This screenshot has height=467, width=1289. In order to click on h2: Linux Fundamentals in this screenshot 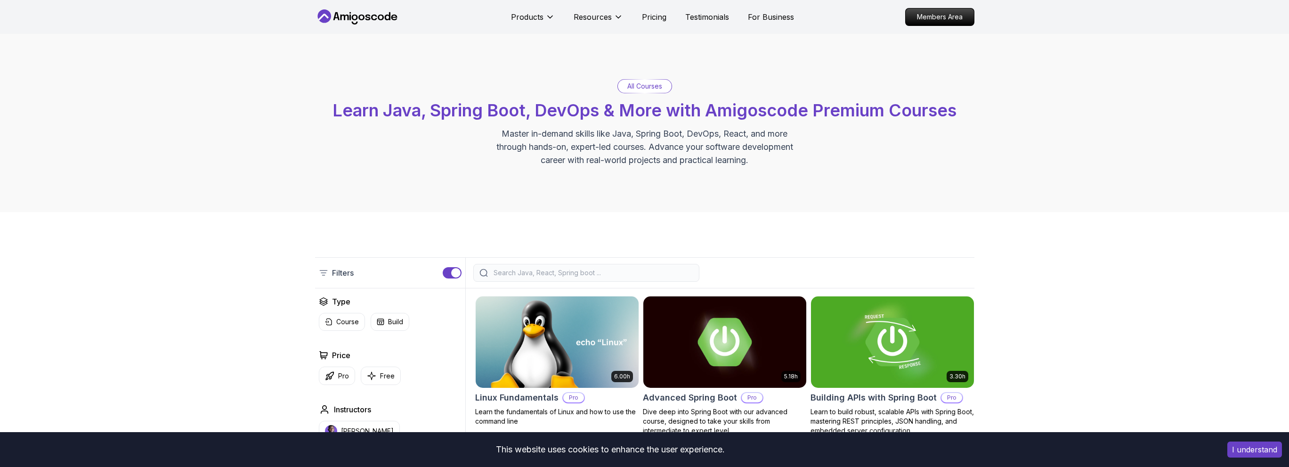, I will do `click(517, 397)`.